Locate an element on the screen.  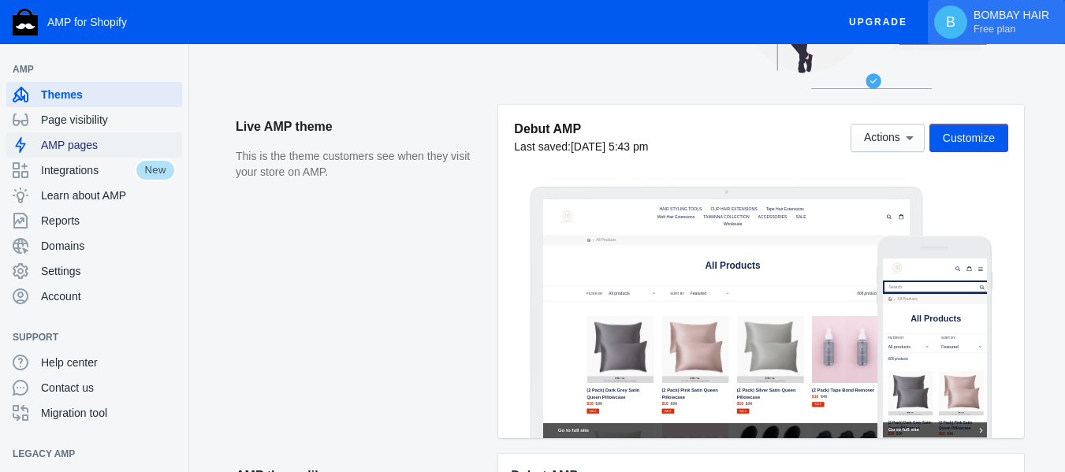
a: TAMANNA COLLECTION is located at coordinates (538, 54).